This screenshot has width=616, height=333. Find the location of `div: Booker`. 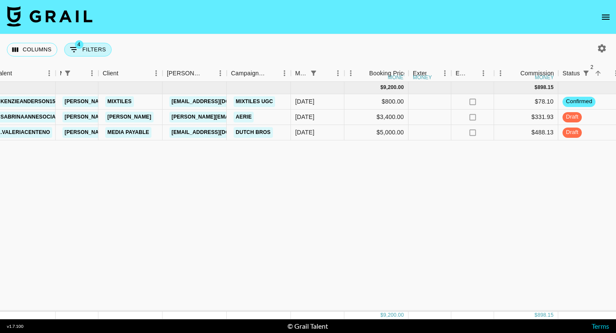

div: Booker is located at coordinates (194, 73).